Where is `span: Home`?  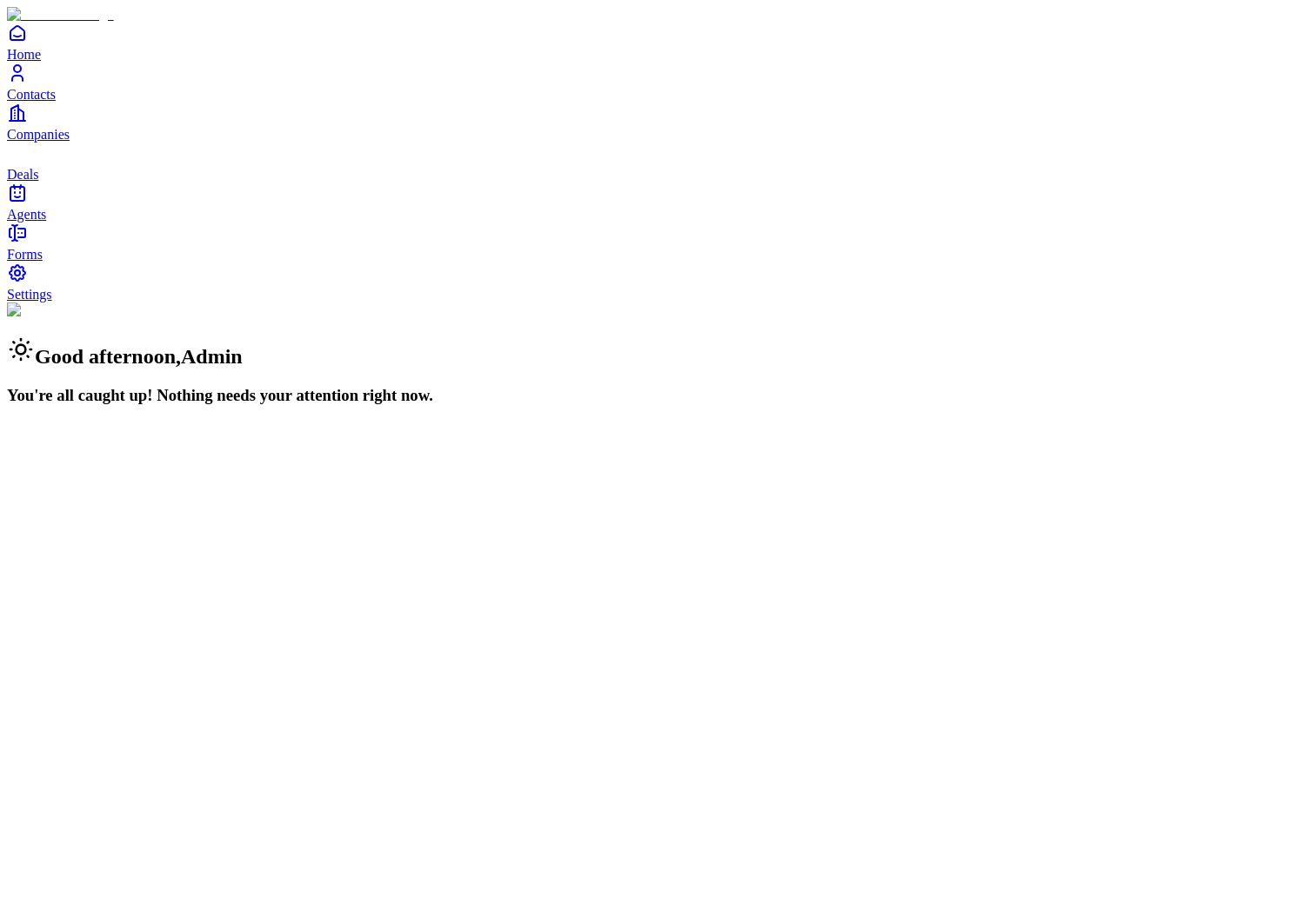
span: Home is located at coordinates (24, 54).